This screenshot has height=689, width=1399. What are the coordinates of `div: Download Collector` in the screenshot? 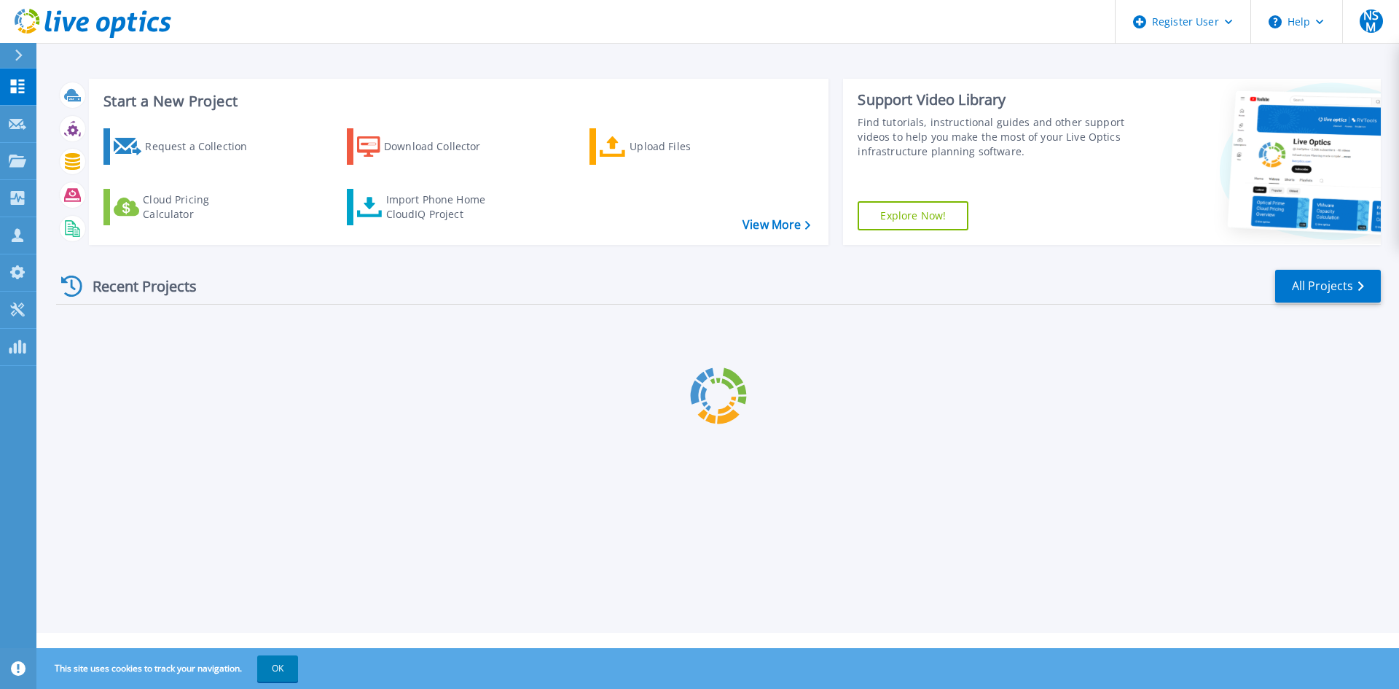 It's located at (442, 146).